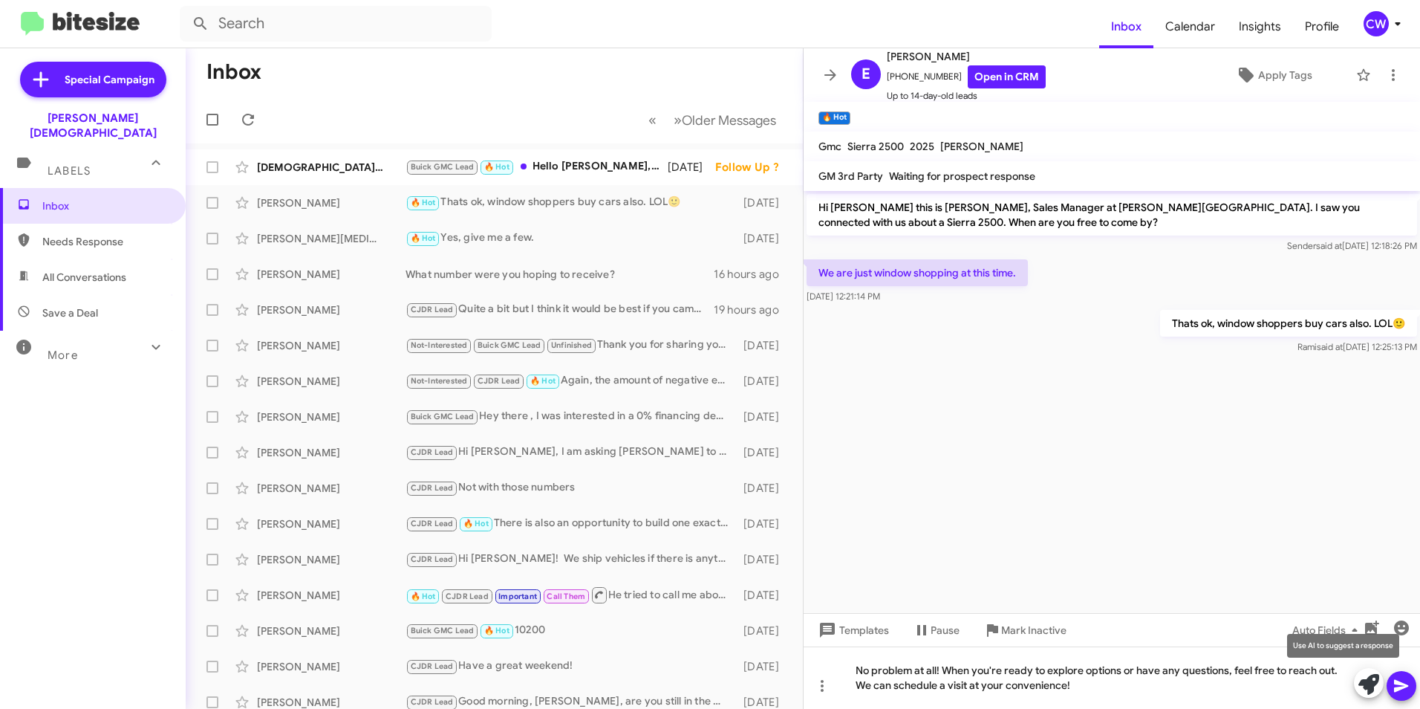 Image resolution: width=1420 pixels, height=709 pixels. I want to click on div: 10200, so click(571, 630).